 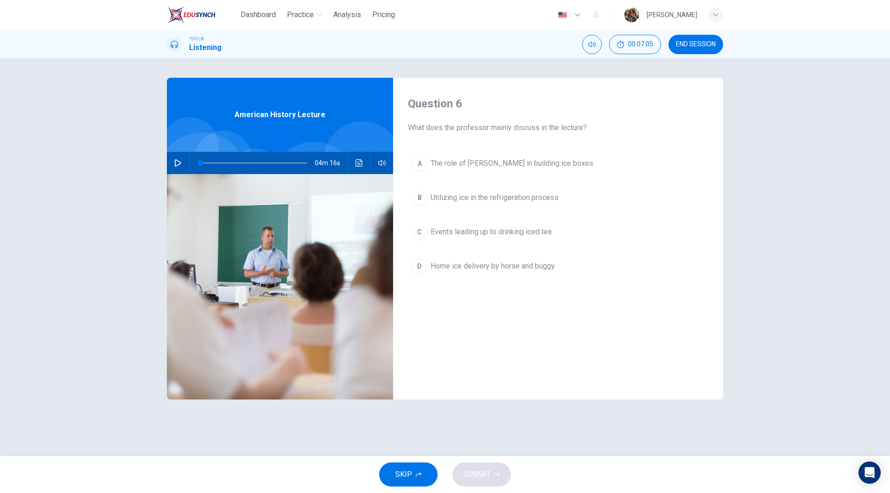 I want to click on span: Practice, so click(x=300, y=15).